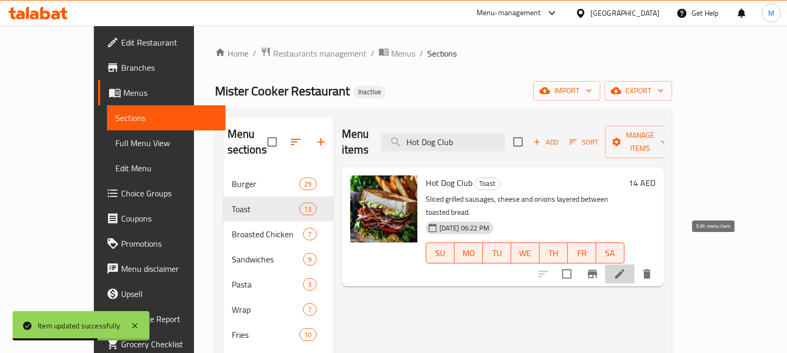 This screenshot has width=787, height=353. I want to click on span: Select to update, so click(567, 274).